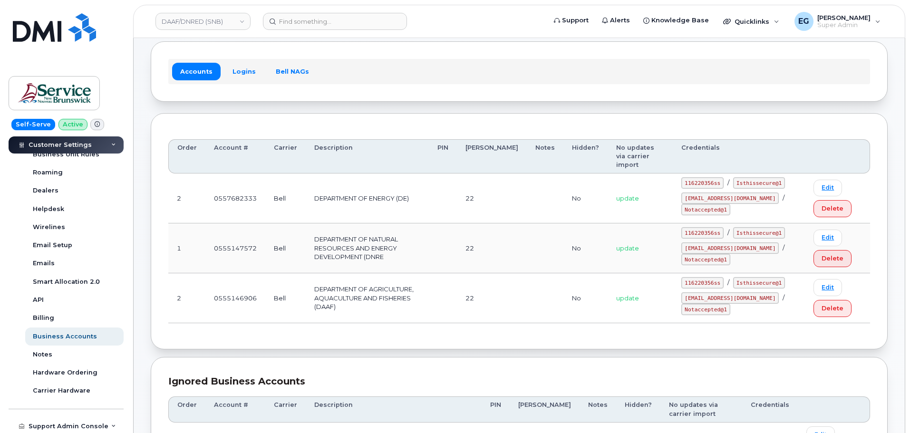  I want to click on span: Super Admin, so click(843, 25).